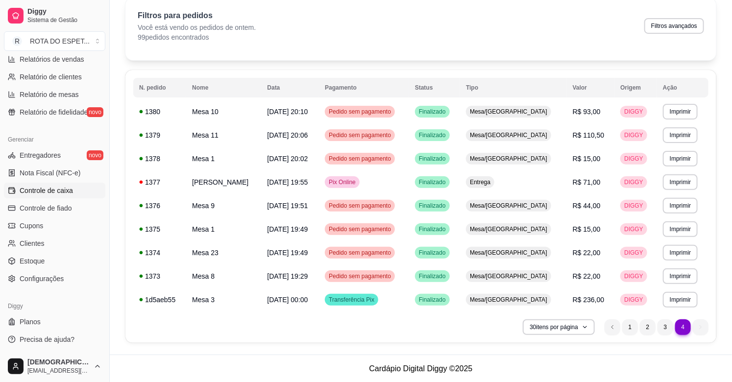 The image size is (732, 382). Describe the element at coordinates (613, 327) in the screenshot. I see `li: previous page button` at that location.